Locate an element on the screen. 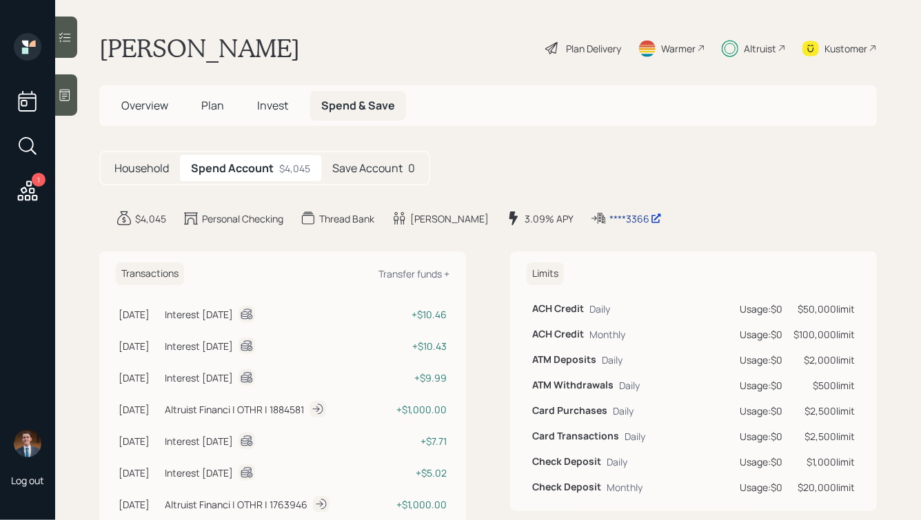  div: Thread Bank is located at coordinates (347, 218).